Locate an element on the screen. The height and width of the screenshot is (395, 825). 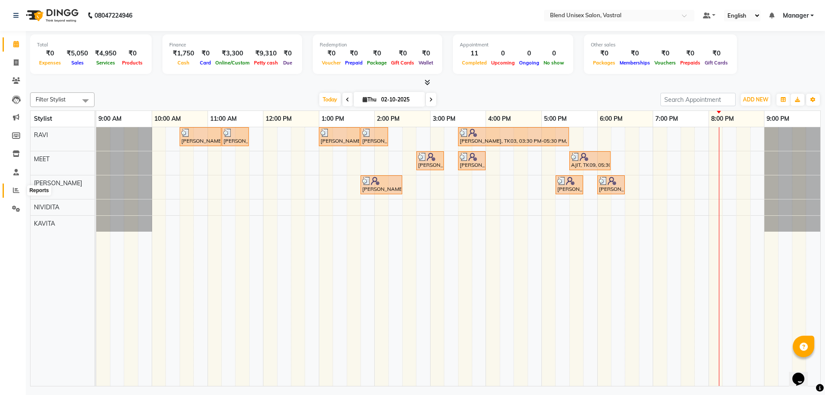
div: Finance is located at coordinates (232, 45).